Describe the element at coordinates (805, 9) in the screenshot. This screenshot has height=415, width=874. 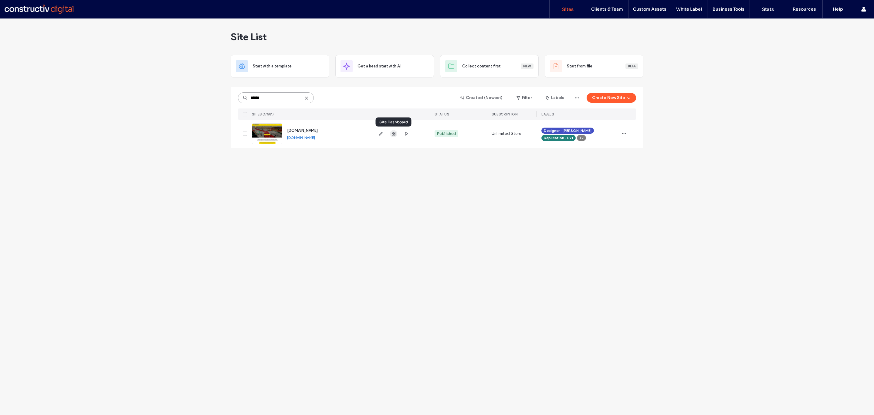
I see `label: Resources` at that location.